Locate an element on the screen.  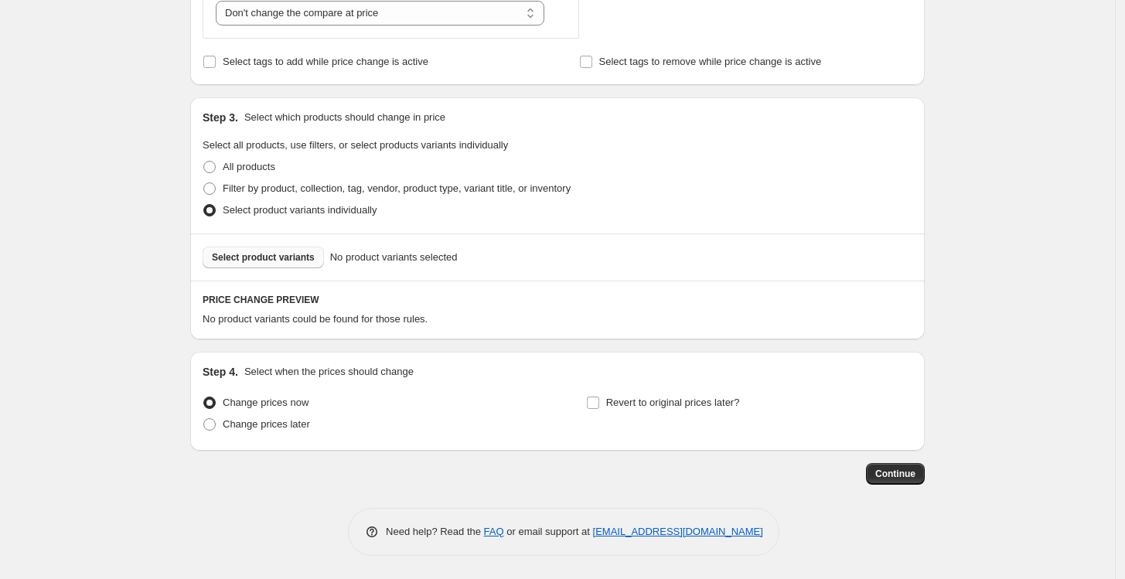
span: Select product variants is located at coordinates (263, 257).